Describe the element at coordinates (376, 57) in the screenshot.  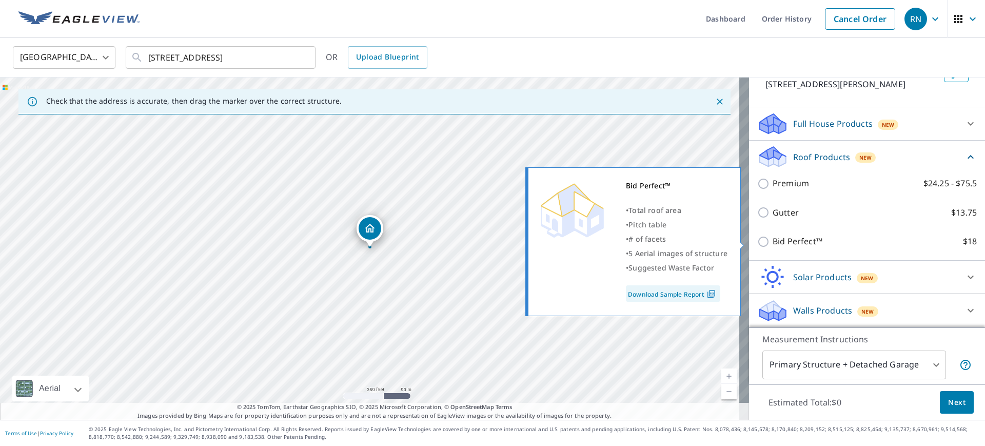
I see `div: OR` at that location.